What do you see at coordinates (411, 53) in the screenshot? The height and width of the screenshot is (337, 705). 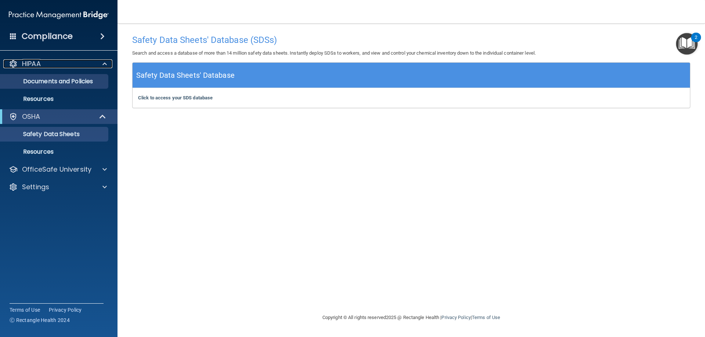 I see `p: Search and access a database of more than 14 million safety data sheets. Instantly deploy SDSs to...` at bounding box center [411, 53].